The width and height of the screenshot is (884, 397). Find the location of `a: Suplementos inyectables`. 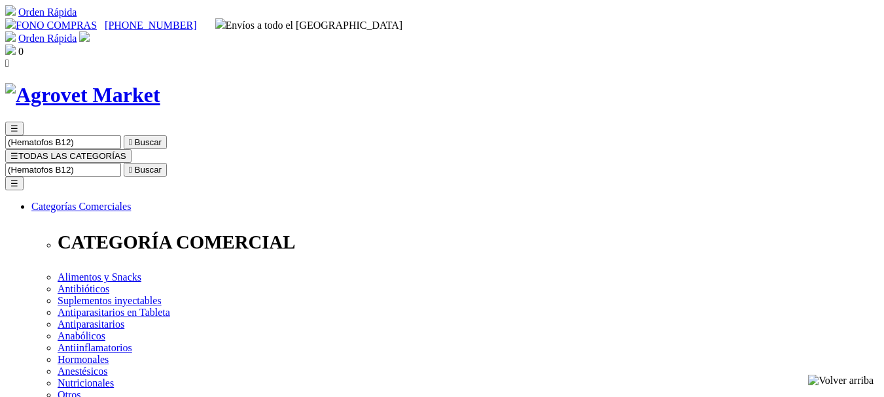

a: Suplementos inyectables is located at coordinates (109, 300).